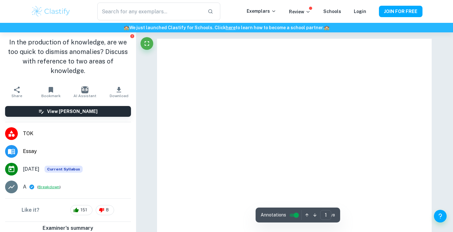 The width and height of the screenshot is (453, 232). Describe the element at coordinates (85, 96) in the screenshot. I see `span: AI Assistant` at that location.